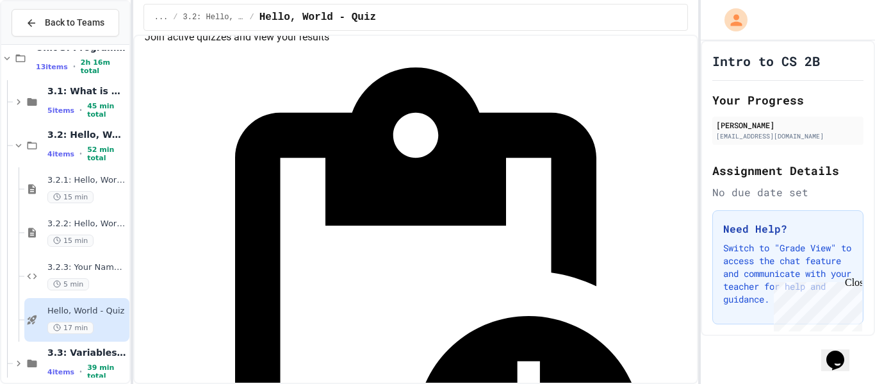 The image size is (875, 384). I want to click on span: 3.2.3: Your Name and Favorite Movie, so click(87, 267).